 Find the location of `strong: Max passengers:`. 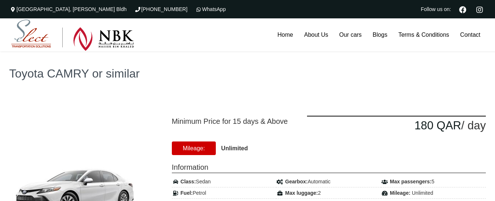

strong: Max passengers: is located at coordinates (411, 181).